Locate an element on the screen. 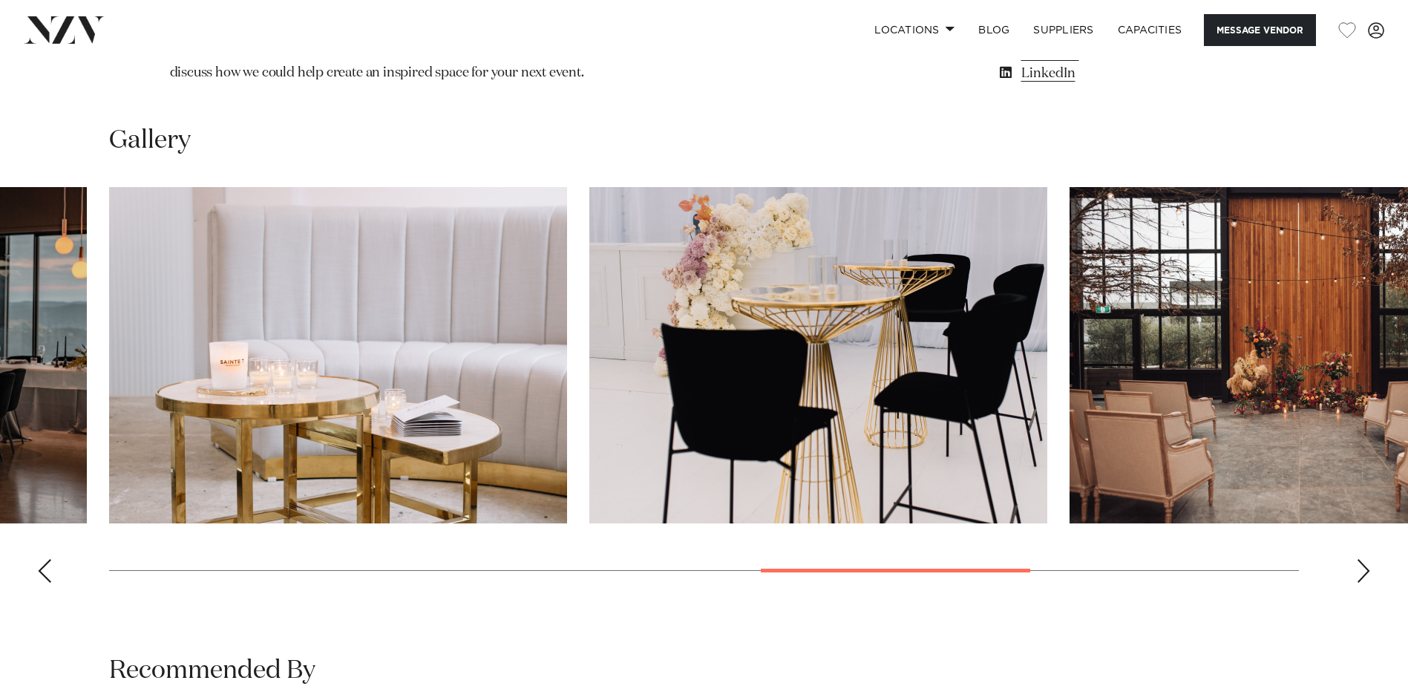 The height and width of the screenshot is (689, 1408). a: SUPPLIERS is located at coordinates (1062, 30).